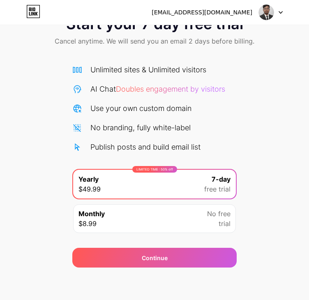  I want to click on span: Yearly, so click(88, 179).